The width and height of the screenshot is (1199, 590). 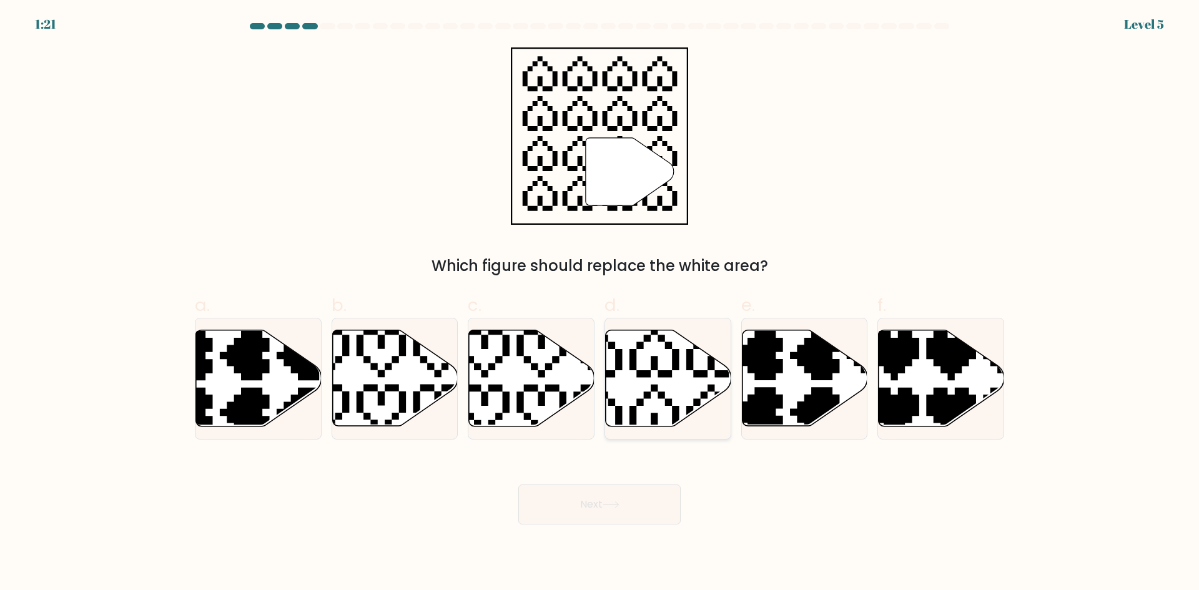 I want to click on span: e., so click(x=748, y=305).